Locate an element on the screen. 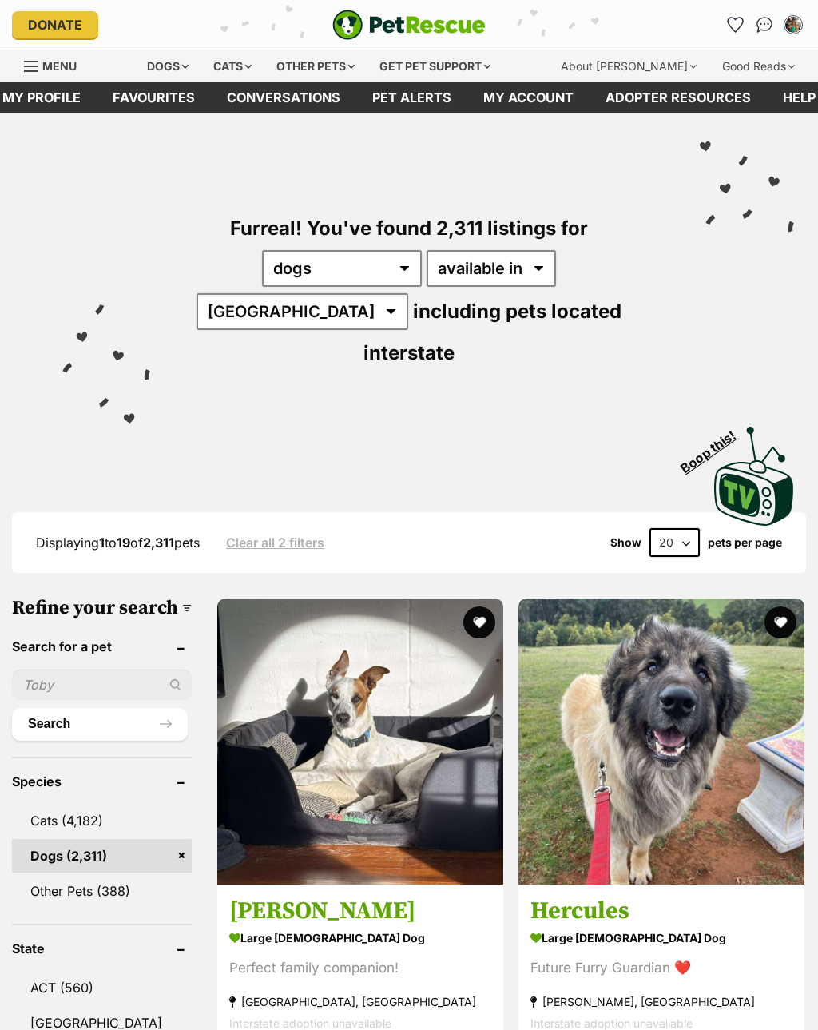  span: Displaying to of pets is located at coordinates (117, 542).